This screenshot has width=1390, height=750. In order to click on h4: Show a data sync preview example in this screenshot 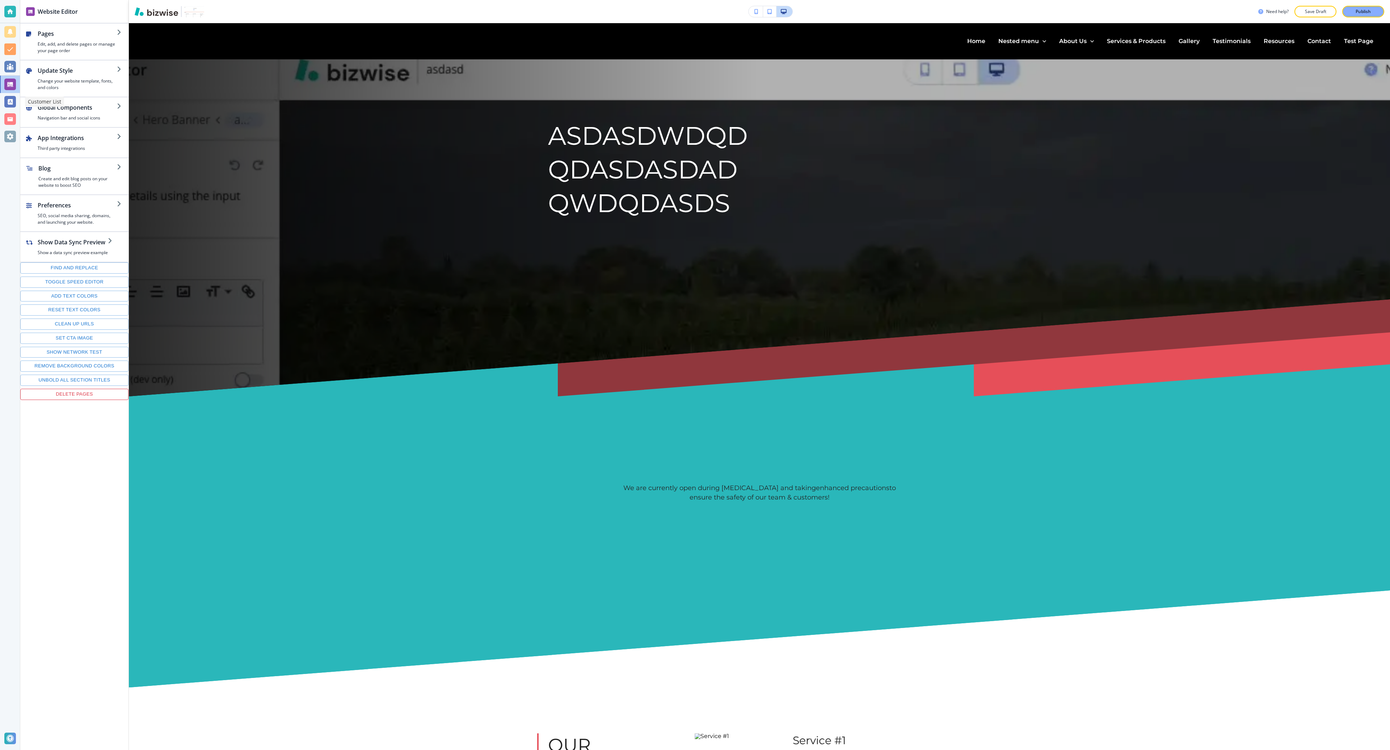, I will do `click(73, 253)`.